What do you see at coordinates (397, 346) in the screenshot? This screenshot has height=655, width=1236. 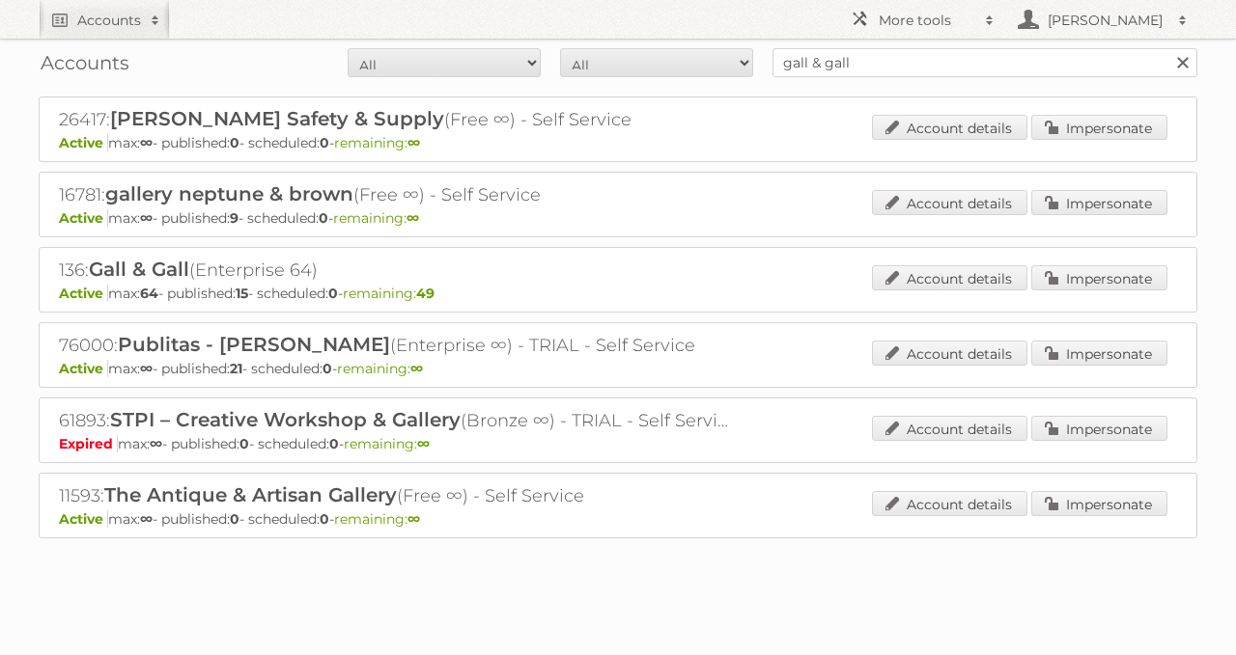 I see `h2: 76000: (Enterprise ∞) - TRIAL - Self Service` at bounding box center [397, 346].